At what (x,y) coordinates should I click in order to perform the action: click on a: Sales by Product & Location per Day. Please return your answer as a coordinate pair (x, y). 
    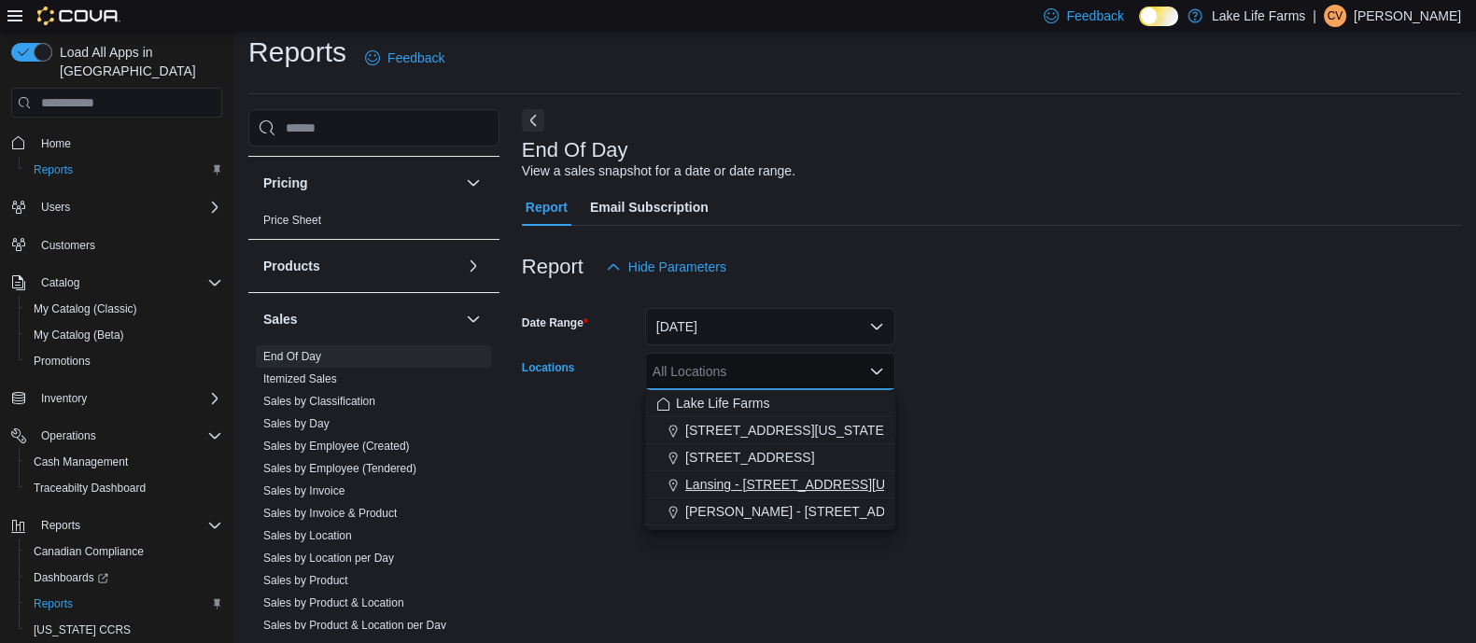
    Looking at the image, I should click on (355, 625).